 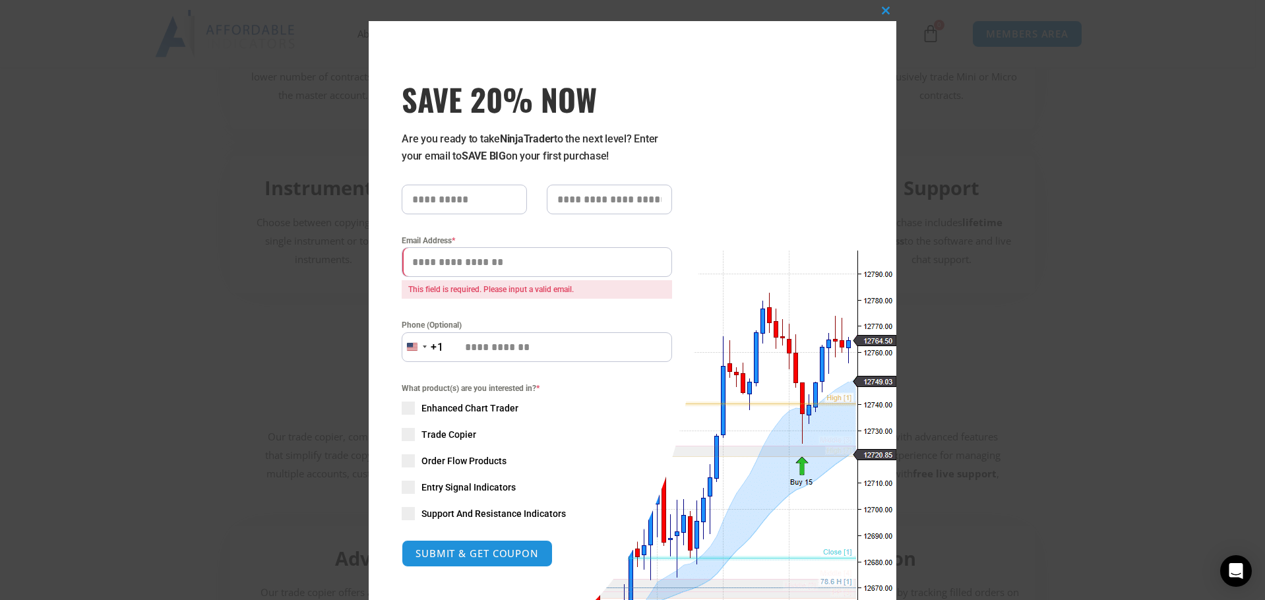 I want to click on p: Are you ready to take to the next level? Enter your email to on your first purchase!, so click(x=537, y=148).